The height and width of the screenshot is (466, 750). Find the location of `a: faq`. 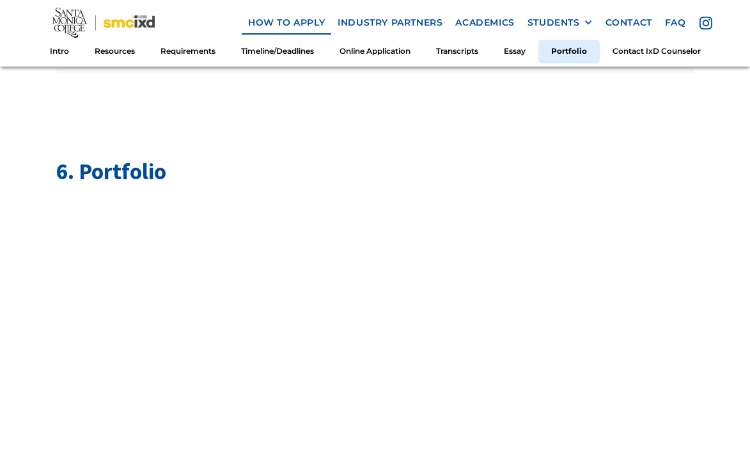

a: faq is located at coordinates (675, 22).